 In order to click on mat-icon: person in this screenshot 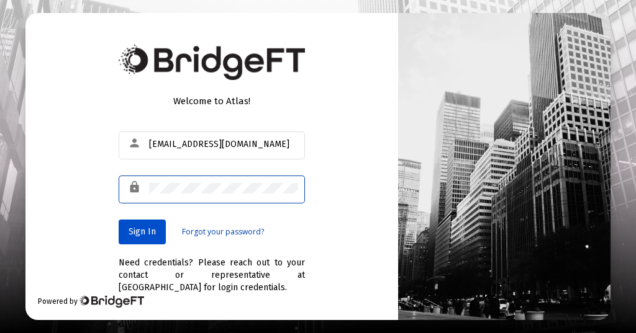, I will do `click(135, 143)`.